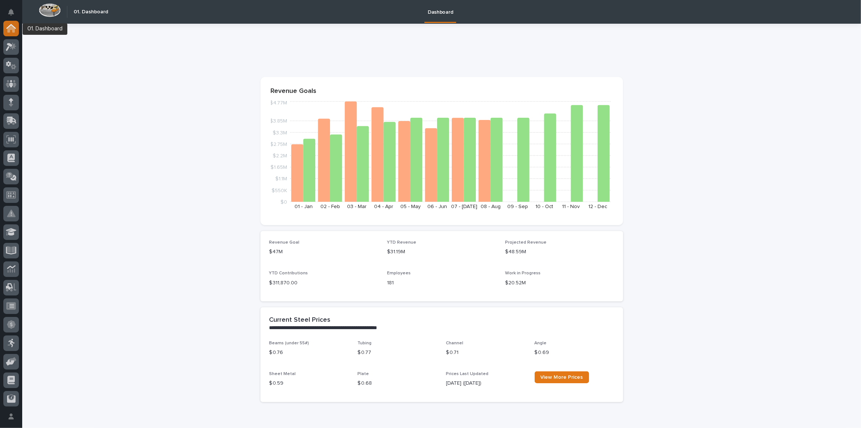 This screenshot has height=428, width=861. I want to click on h2: Current Steel Prices, so click(300, 320).